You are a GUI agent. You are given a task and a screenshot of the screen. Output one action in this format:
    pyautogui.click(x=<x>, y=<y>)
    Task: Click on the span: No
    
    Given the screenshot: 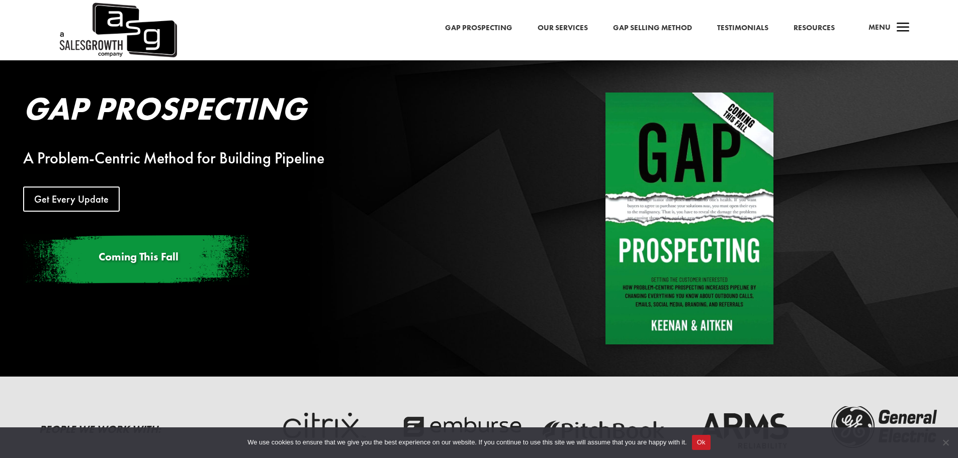 What is the action you would take?
    pyautogui.click(x=946, y=443)
    